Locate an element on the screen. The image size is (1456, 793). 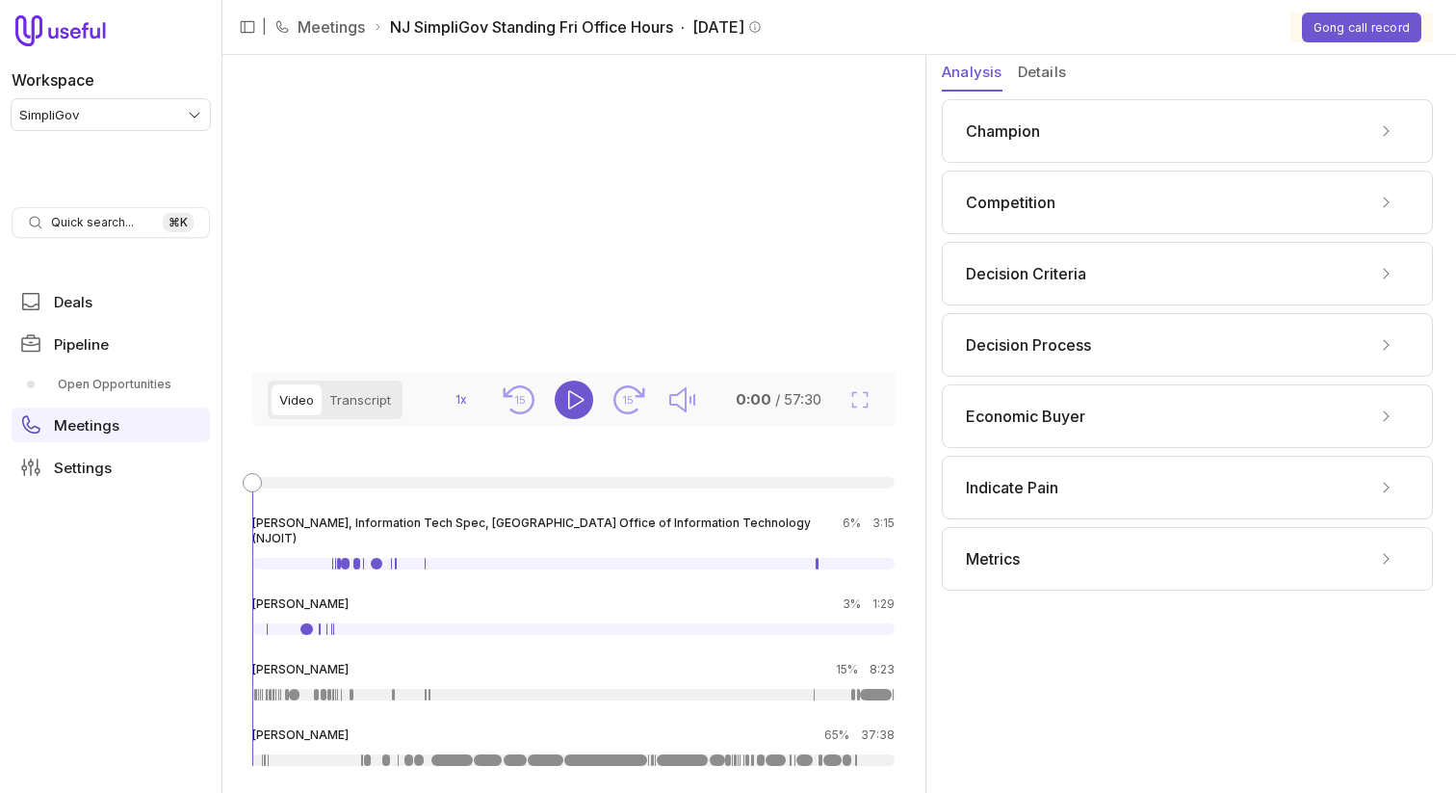
button: Video is located at coordinates (297, 400).